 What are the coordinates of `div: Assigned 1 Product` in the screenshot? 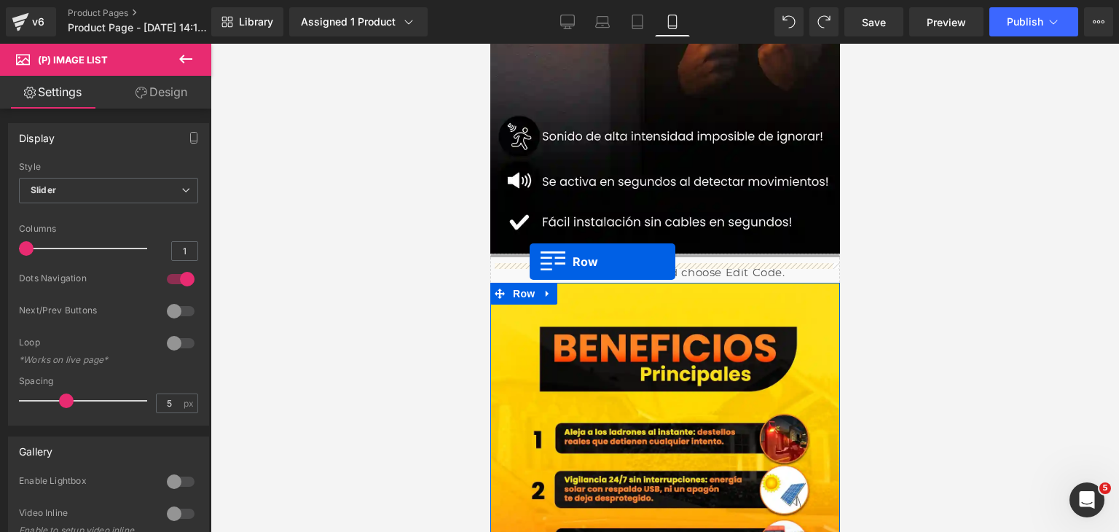 It's located at (358, 22).